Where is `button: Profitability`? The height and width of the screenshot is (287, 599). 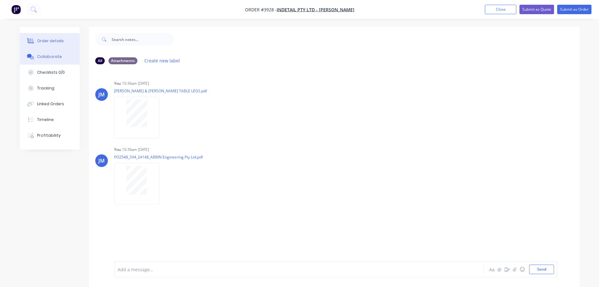 button: Profitability is located at coordinates (50, 135).